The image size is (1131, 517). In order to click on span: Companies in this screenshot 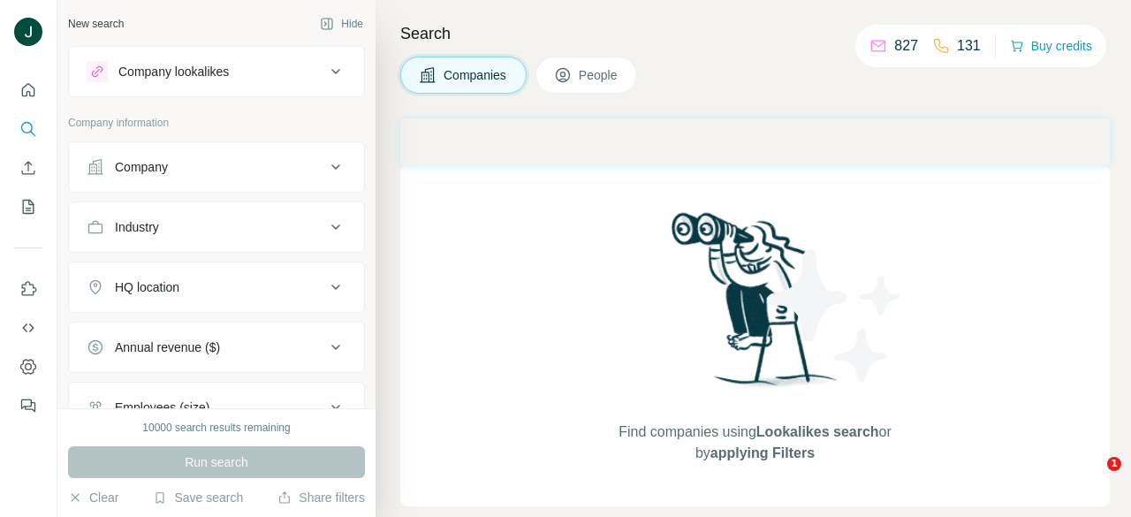, I will do `click(475, 75)`.